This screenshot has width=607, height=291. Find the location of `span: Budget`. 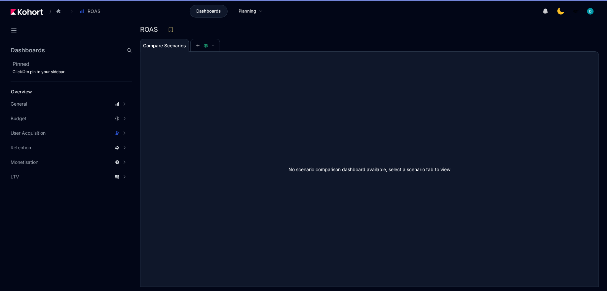

span: Budget is located at coordinates (19, 118).